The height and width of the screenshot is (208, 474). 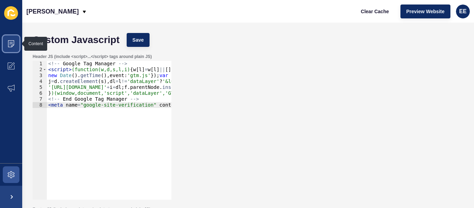 I want to click on div: 8, so click(x=40, y=105).